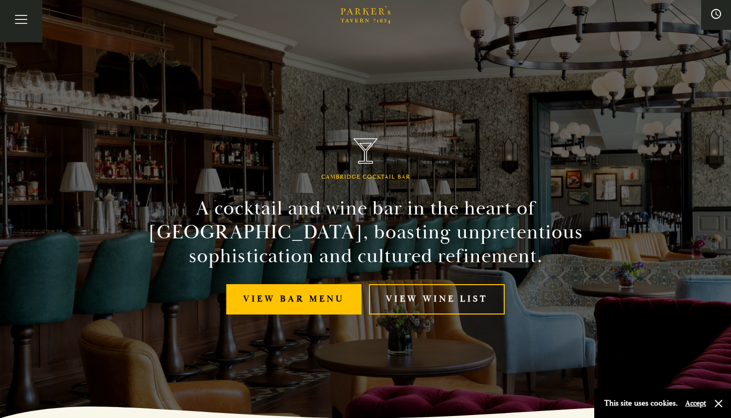 The width and height of the screenshot is (731, 418). I want to click on h1: Cambridge Cocktail Bar, so click(366, 177).